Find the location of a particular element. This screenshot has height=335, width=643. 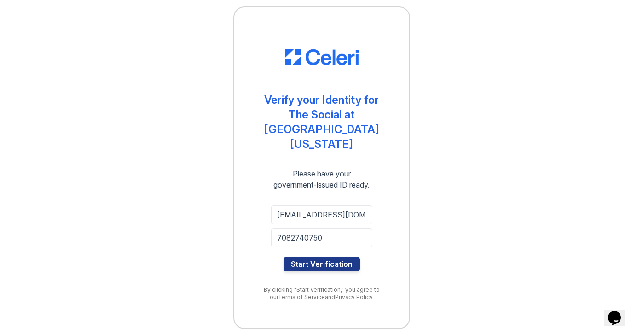

button: Start Verification is located at coordinates (322, 264).